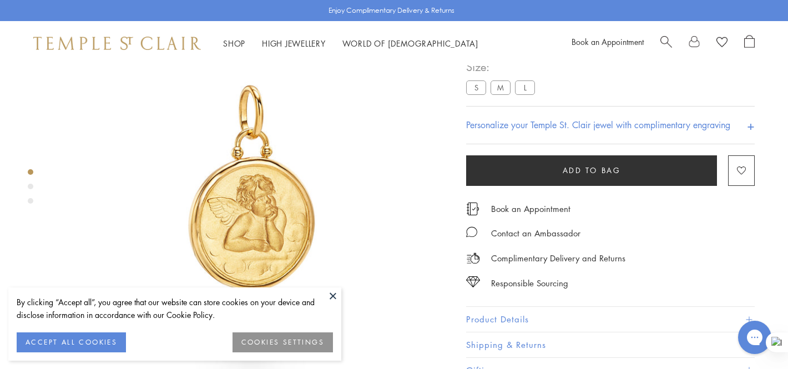  What do you see at coordinates (175, 309) in the screenshot?
I see `div: By clicking “Accept all”, you agree that our website can store cookies on your device and disclos...` at bounding box center [175, 309].